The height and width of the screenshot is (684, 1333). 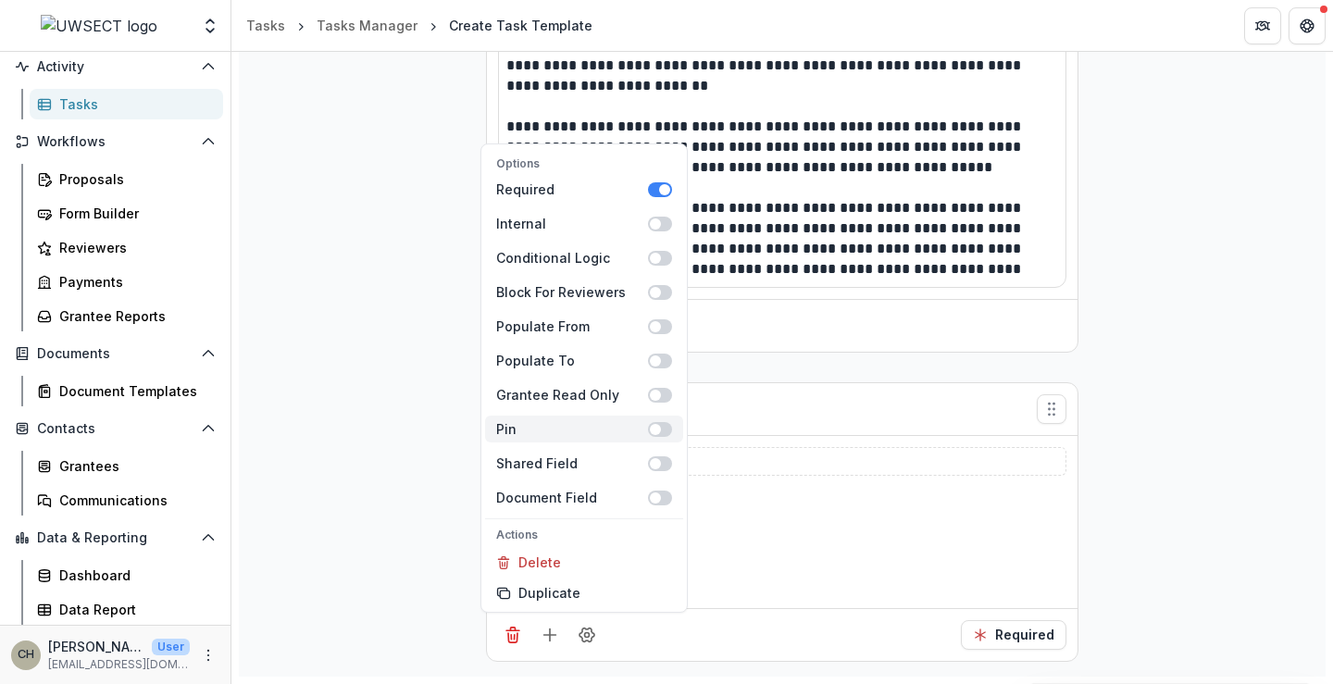 What do you see at coordinates (572, 394) in the screenshot?
I see `div: Grantee Read Only` at bounding box center [572, 394].